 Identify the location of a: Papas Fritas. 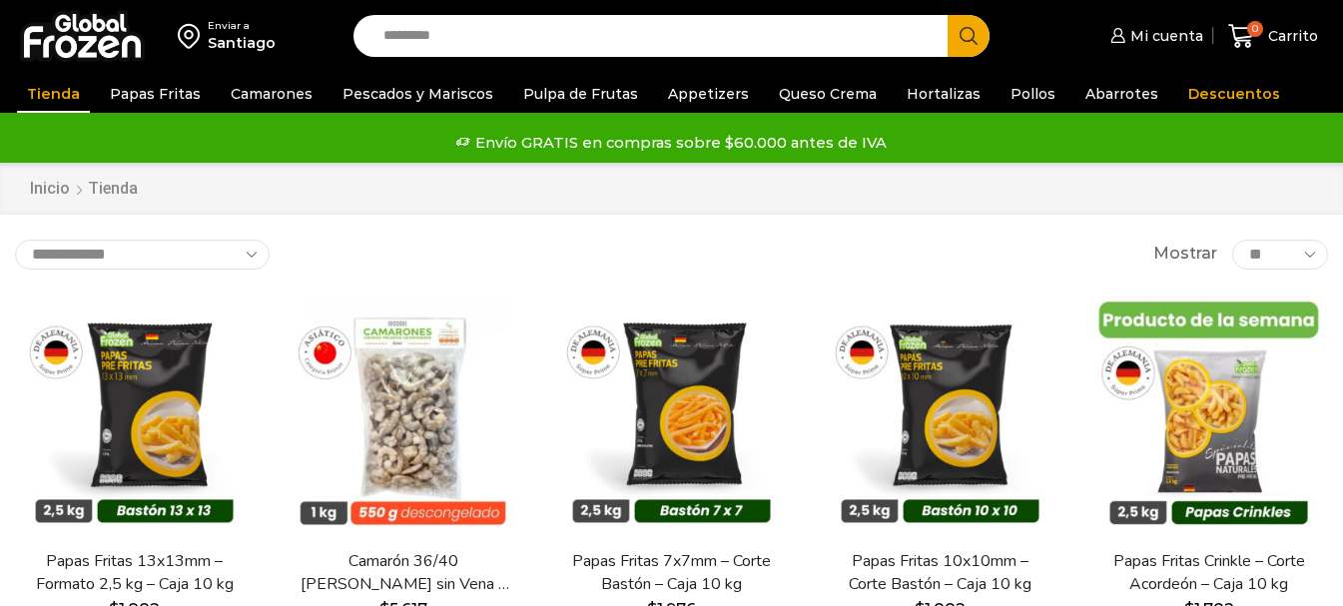
(155, 94).